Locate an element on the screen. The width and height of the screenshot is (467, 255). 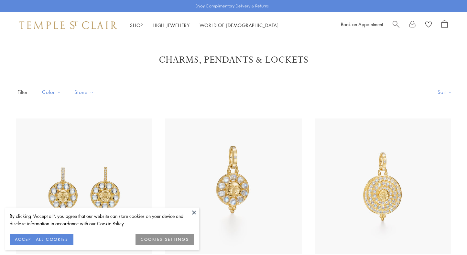
a: View Wishlist is located at coordinates (428, 25).